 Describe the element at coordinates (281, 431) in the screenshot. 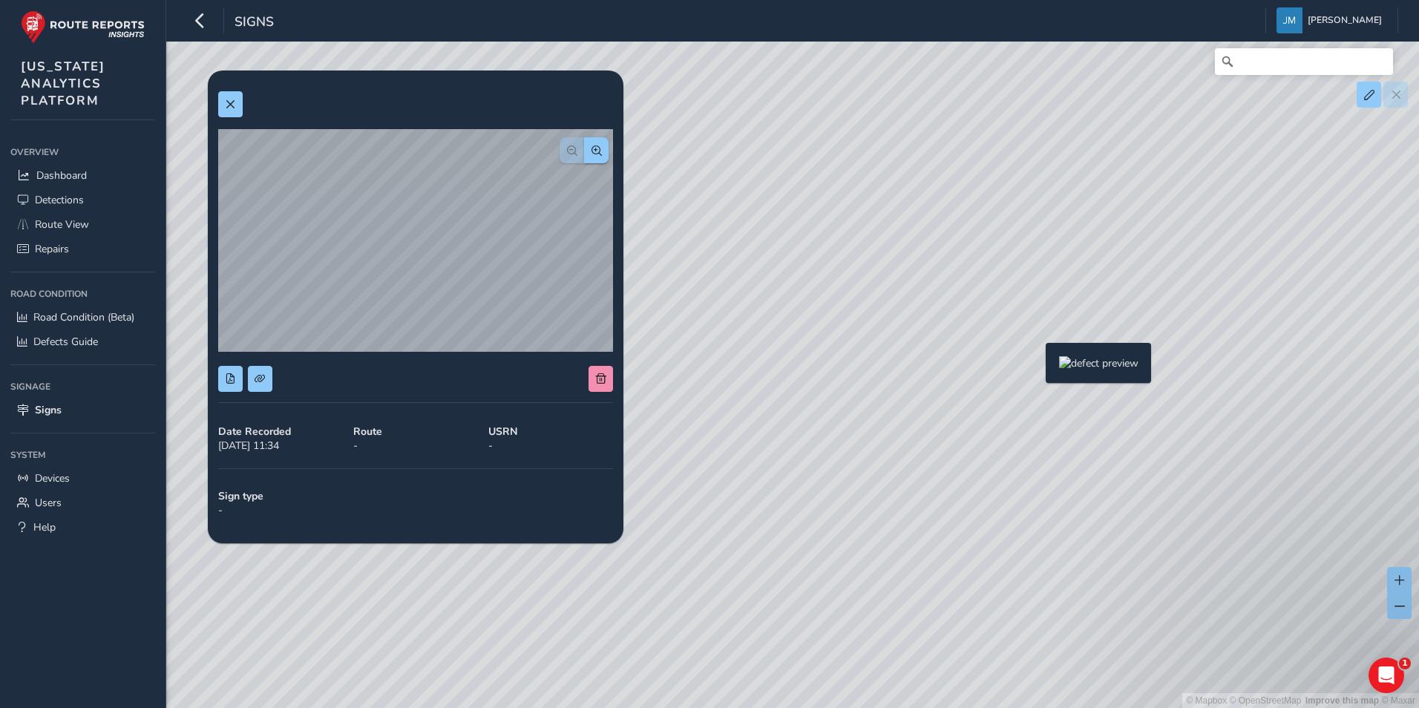

I see `strong: Date Recorded` at that location.